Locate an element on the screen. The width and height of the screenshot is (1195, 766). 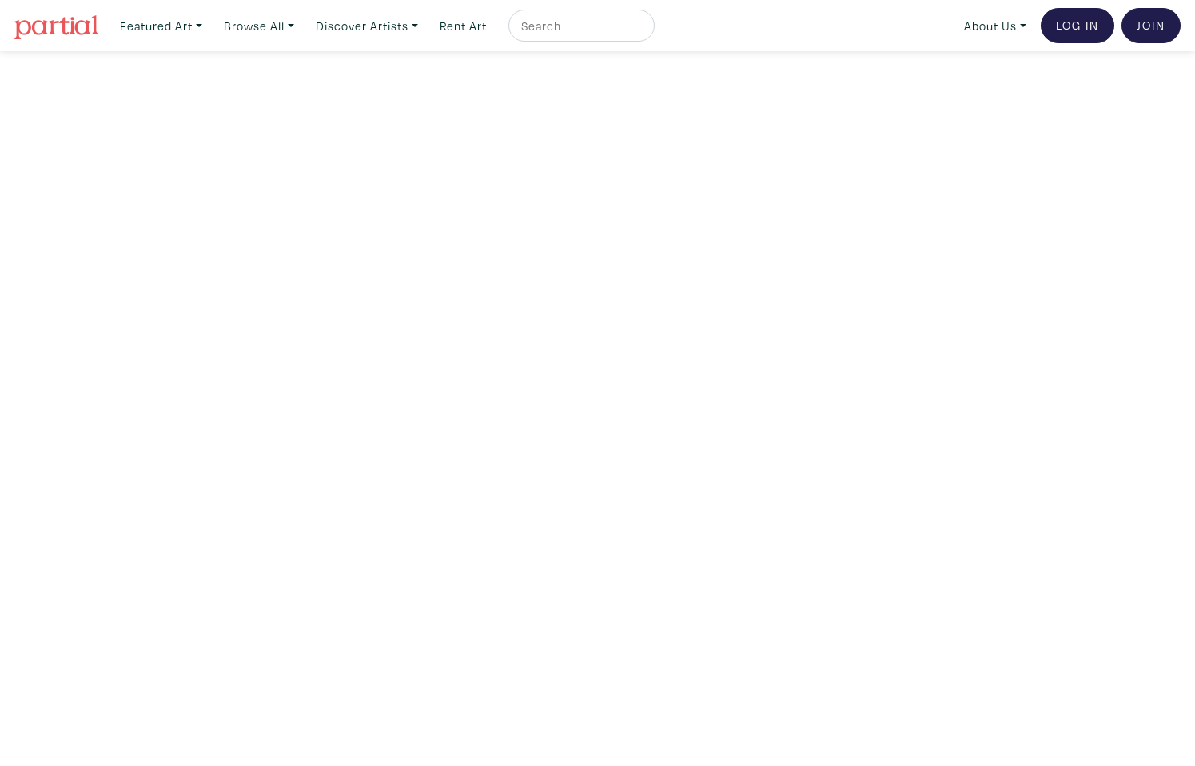
a: Join is located at coordinates (1151, 26).